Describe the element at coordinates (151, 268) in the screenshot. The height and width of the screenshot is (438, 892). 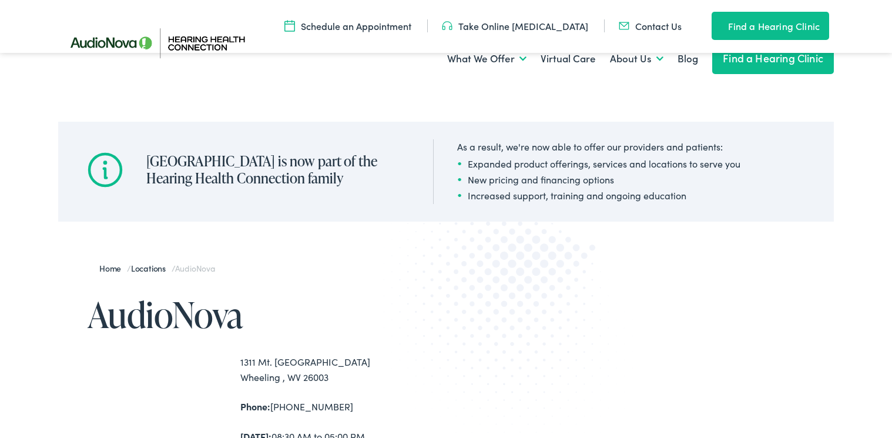
I see `a: Locations` at that location.